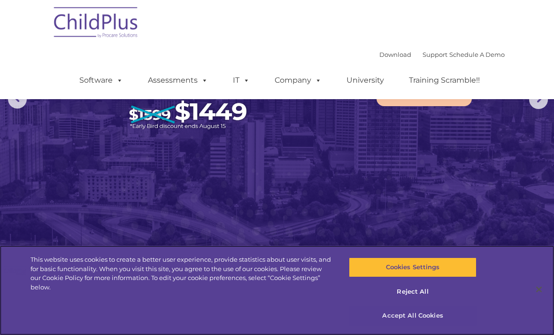  What do you see at coordinates (396, 55) in the screenshot?
I see `a: Download` at bounding box center [396, 55].